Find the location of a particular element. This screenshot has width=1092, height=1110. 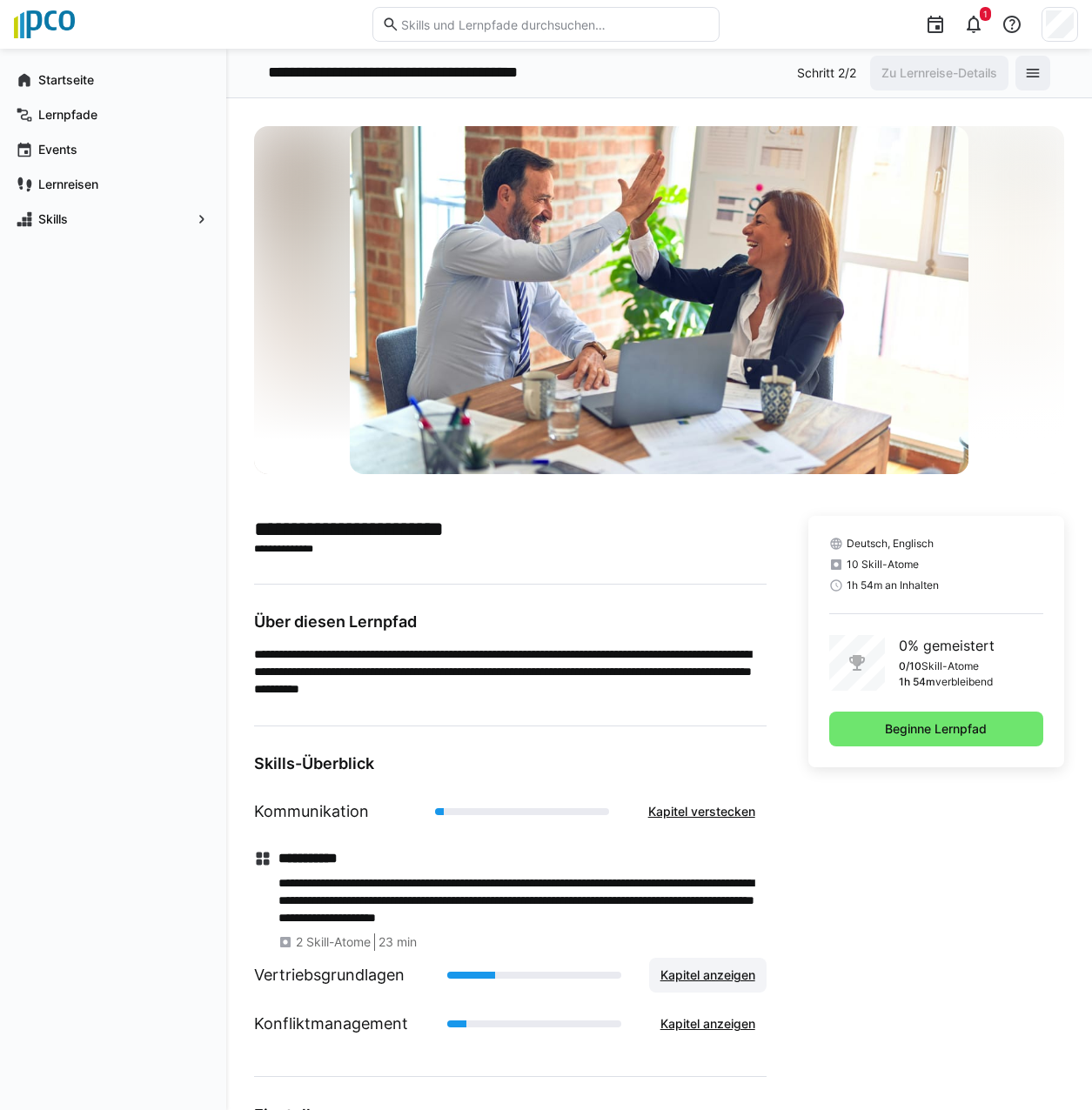

p: Schritt 2/2 is located at coordinates (827, 73).